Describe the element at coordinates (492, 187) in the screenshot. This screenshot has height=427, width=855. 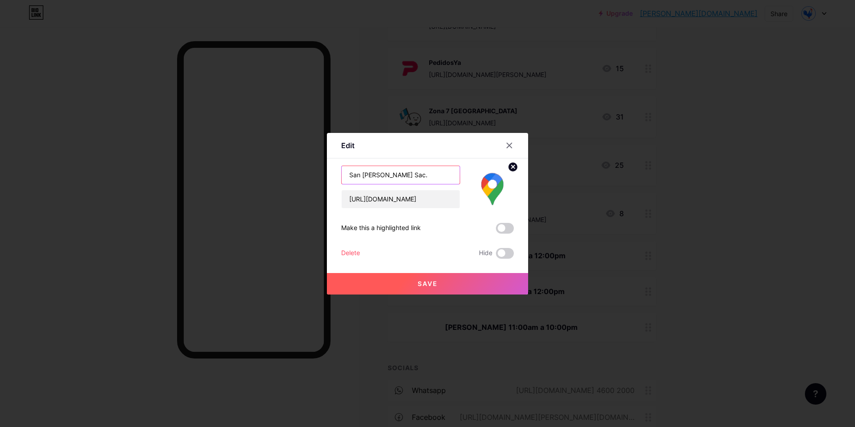
I see `img: link_thumbnail` at that location.